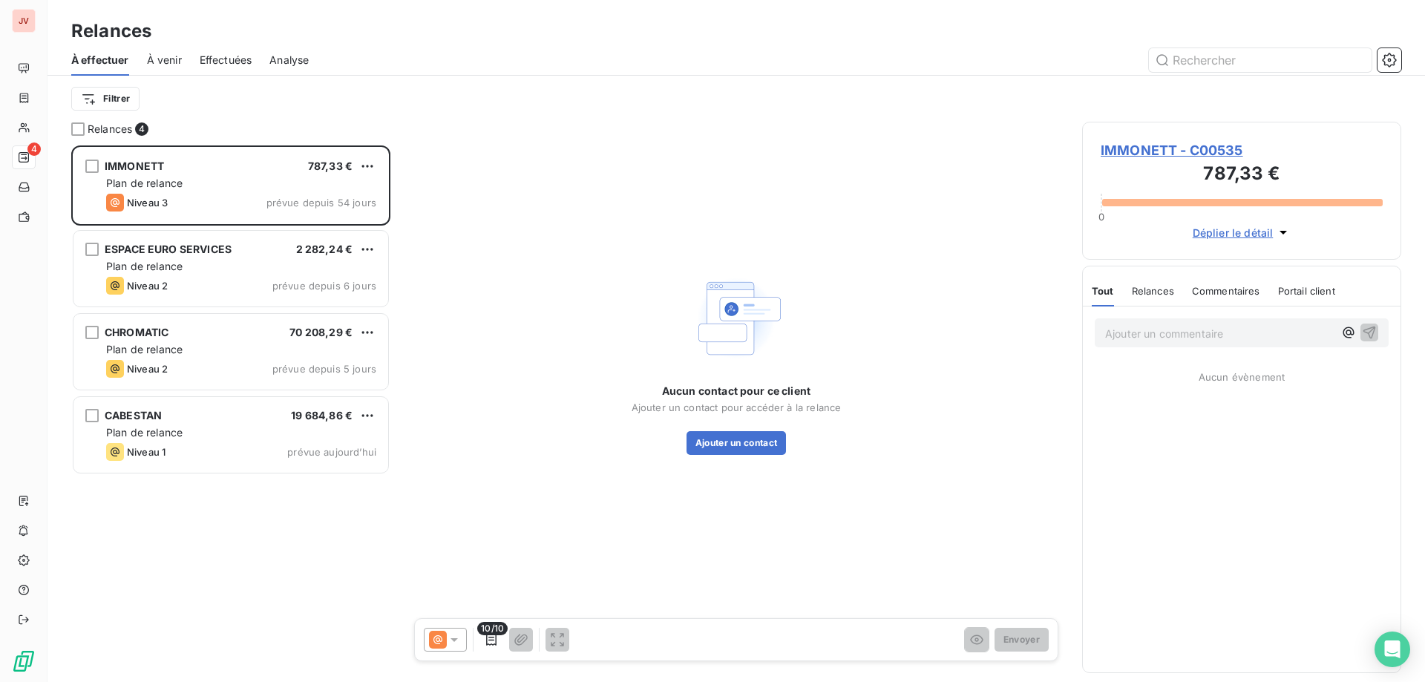  What do you see at coordinates (24, 661) in the screenshot?
I see `img: Logo LeanPay` at bounding box center [24, 661].